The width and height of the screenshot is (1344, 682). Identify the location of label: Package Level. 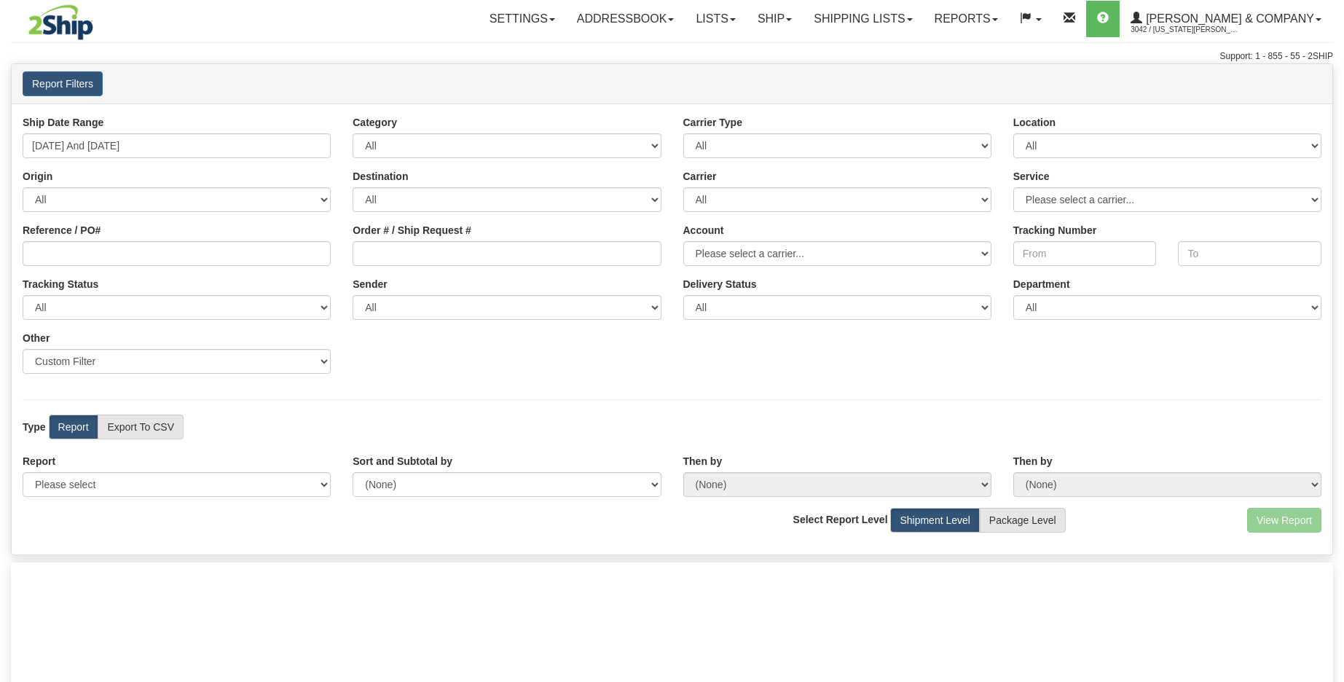
(1023, 520).